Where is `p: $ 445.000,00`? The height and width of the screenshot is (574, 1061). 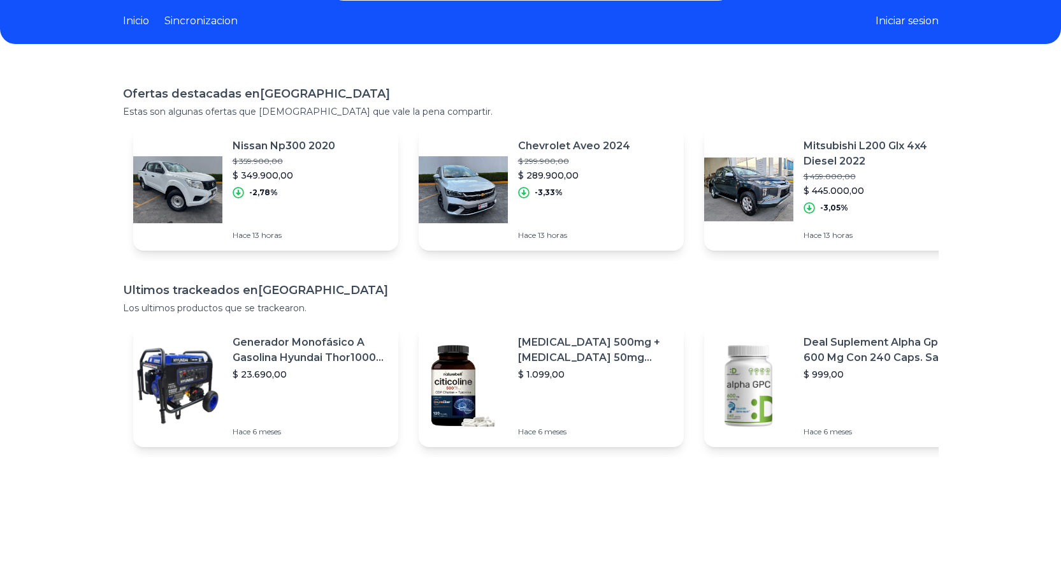
p: $ 445.000,00 is located at coordinates (882, 191).